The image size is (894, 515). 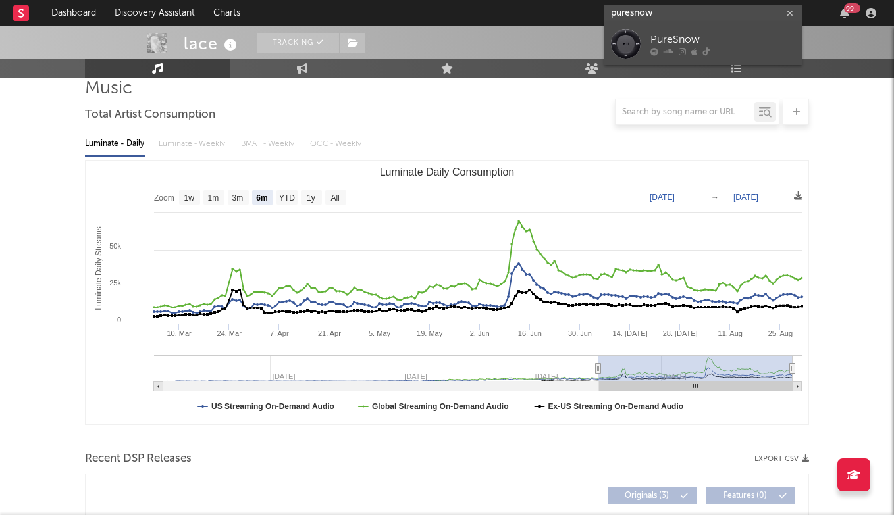 What do you see at coordinates (297, 43) in the screenshot?
I see `button: Tracking` at bounding box center [297, 43].